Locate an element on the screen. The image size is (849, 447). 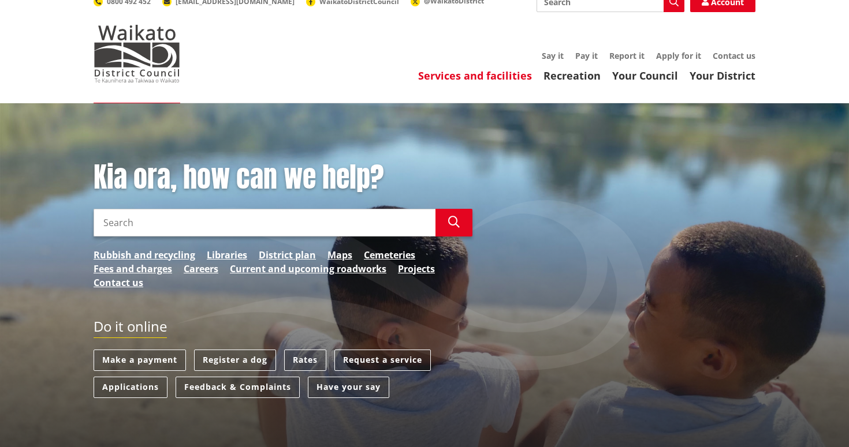
a: Applications is located at coordinates (130, 387).